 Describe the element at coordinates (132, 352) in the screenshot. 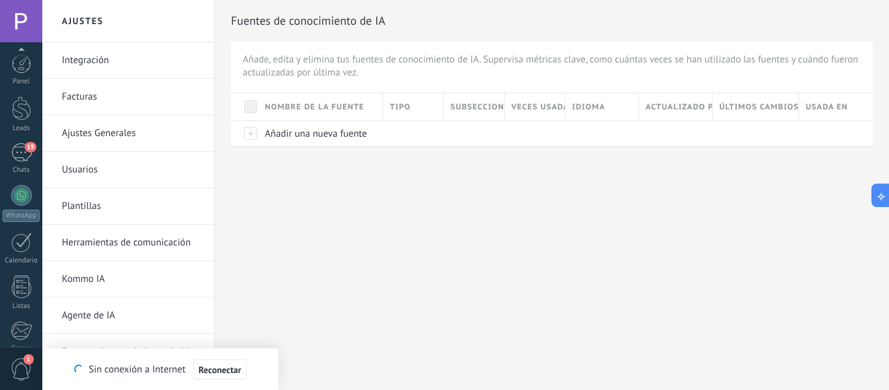

I see `a: Fuentes de conocimiento de IA` at that location.